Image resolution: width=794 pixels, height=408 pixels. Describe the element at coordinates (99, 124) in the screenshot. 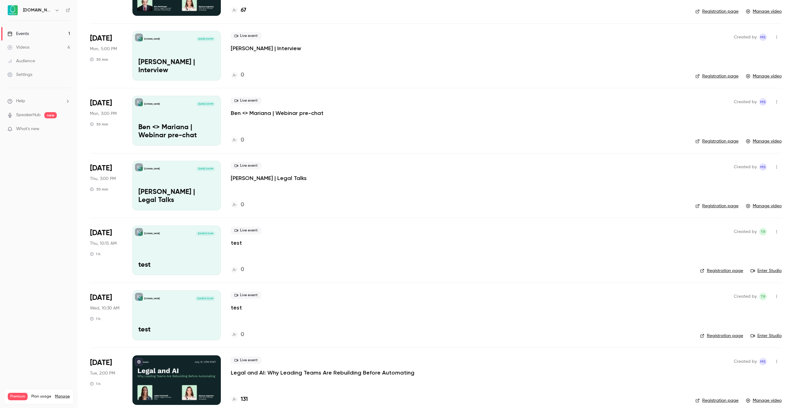

I see `div: 30 min` at that location.